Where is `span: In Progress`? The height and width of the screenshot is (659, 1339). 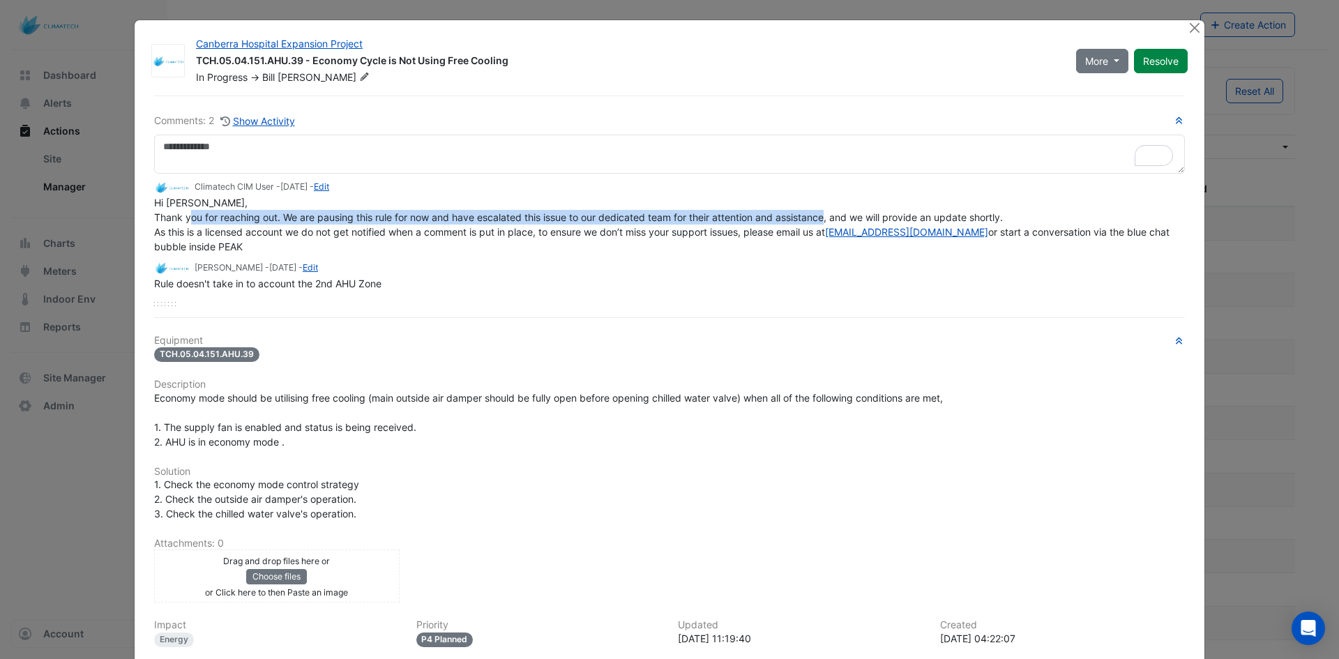
span: In Progress is located at coordinates (222, 77).